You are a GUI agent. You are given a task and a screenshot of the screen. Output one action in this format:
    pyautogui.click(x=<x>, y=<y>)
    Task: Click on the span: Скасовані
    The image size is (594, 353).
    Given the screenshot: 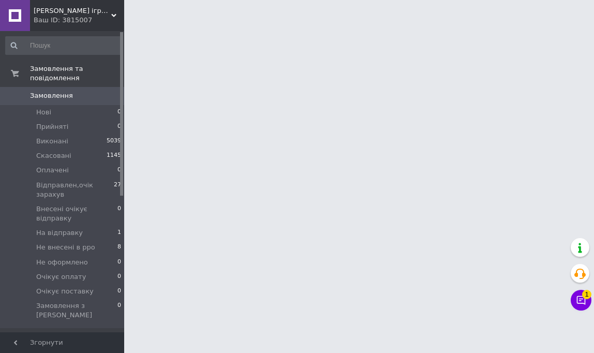 What is the action you would take?
    pyautogui.click(x=54, y=156)
    